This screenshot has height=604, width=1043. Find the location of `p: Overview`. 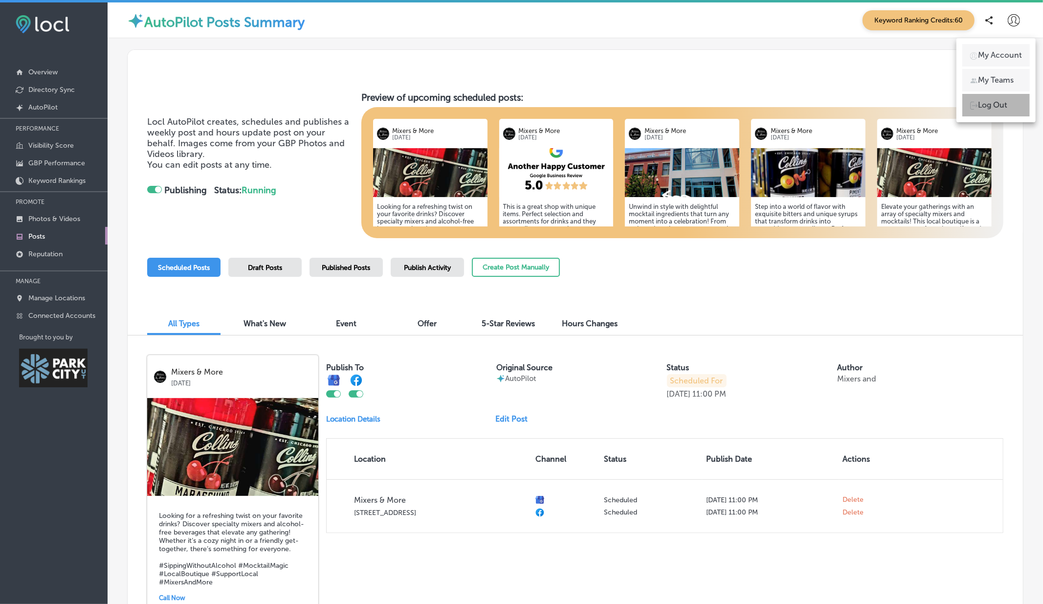

p: Overview is located at coordinates (43, 72).